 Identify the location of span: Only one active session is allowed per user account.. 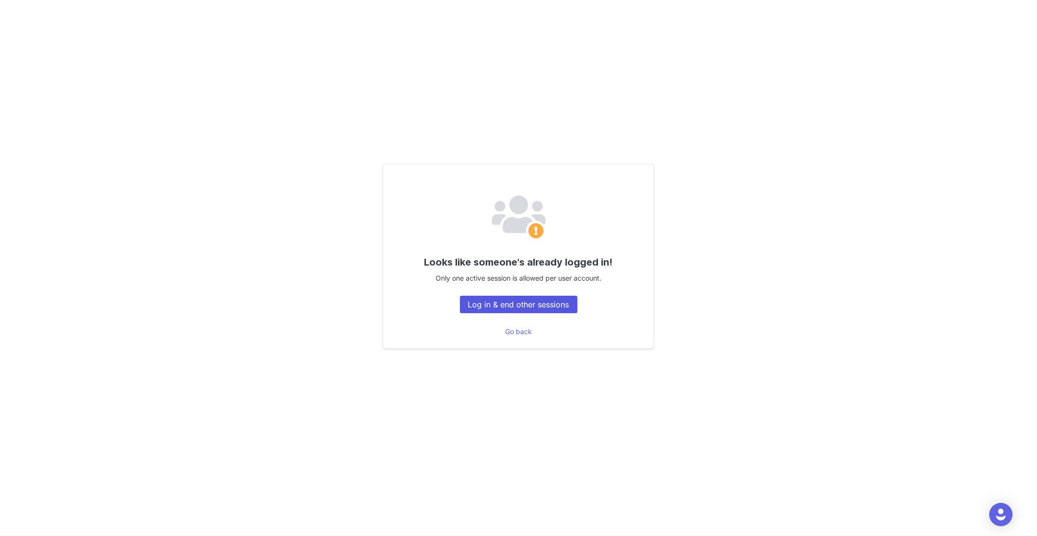
(518, 278).